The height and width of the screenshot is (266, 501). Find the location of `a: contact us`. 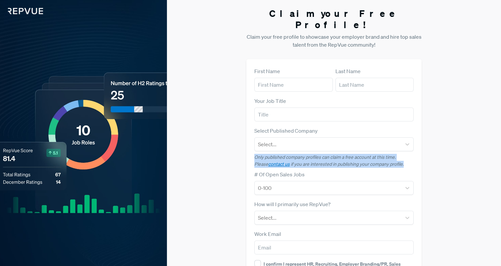

a: contact us is located at coordinates (279, 164).